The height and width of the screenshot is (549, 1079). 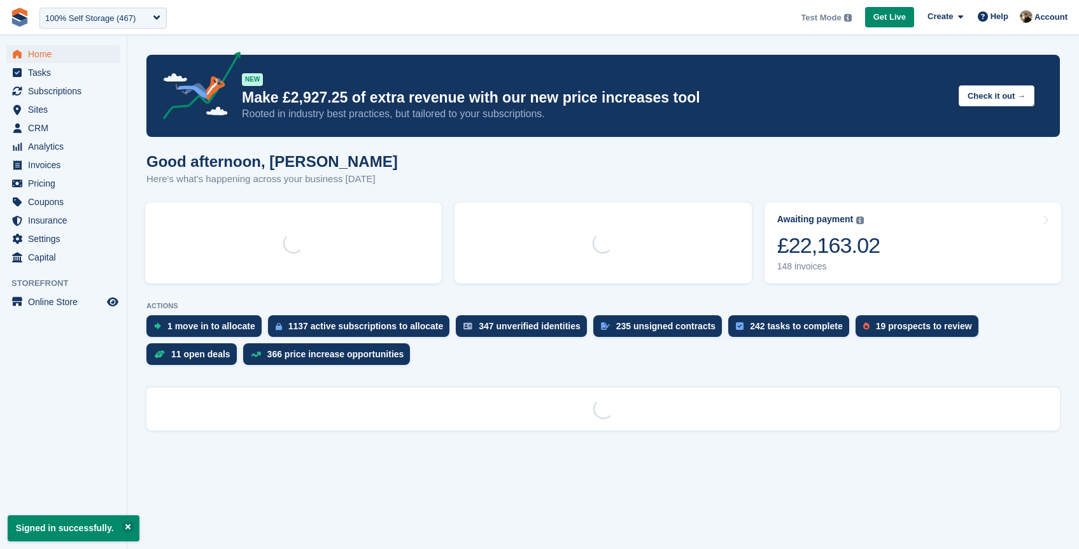 I want to click on img: stora-icon-8386f47178a22dfd0bd8f6a31ec36ba5ce8667c1dd55bd0f319d3a0aa187defe.svg, so click(x=20, y=17).